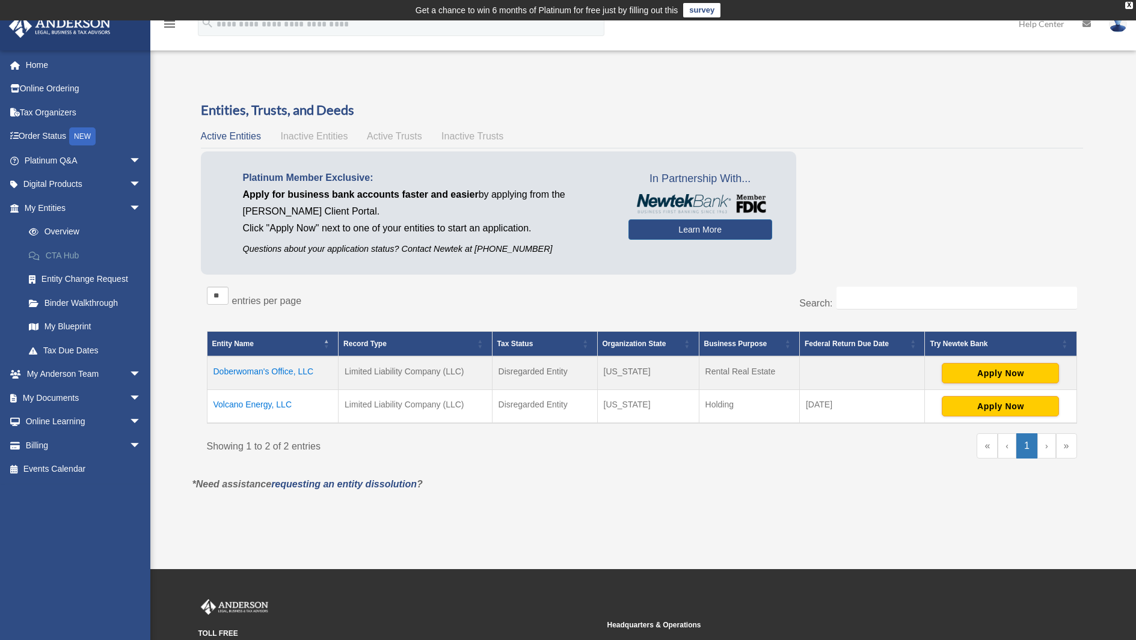  What do you see at coordinates (815, 303) in the screenshot?
I see `label: Search:` at bounding box center [815, 303].